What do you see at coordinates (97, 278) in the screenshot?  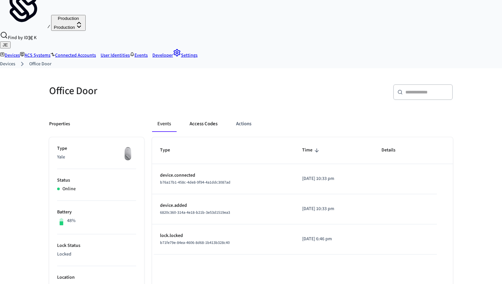 I see `p: Location` at bounding box center [97, 278].